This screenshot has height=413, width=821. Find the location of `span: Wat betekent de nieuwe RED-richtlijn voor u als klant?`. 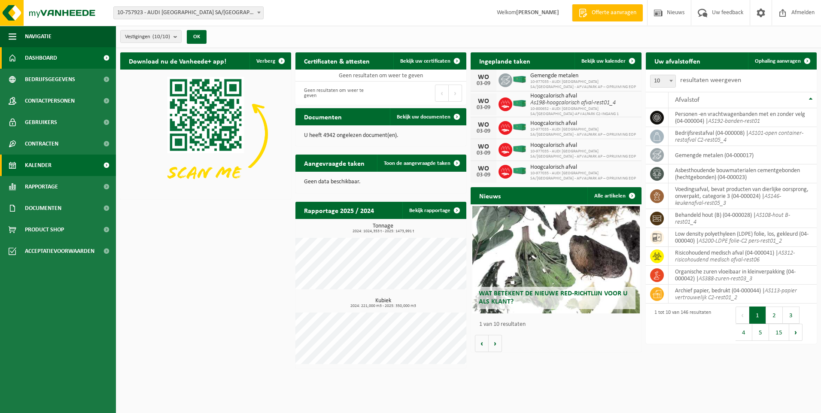

span: Wat betekent de nieuwe RED-richtlijn voor u als klant? is located at coordinates (553, 298).